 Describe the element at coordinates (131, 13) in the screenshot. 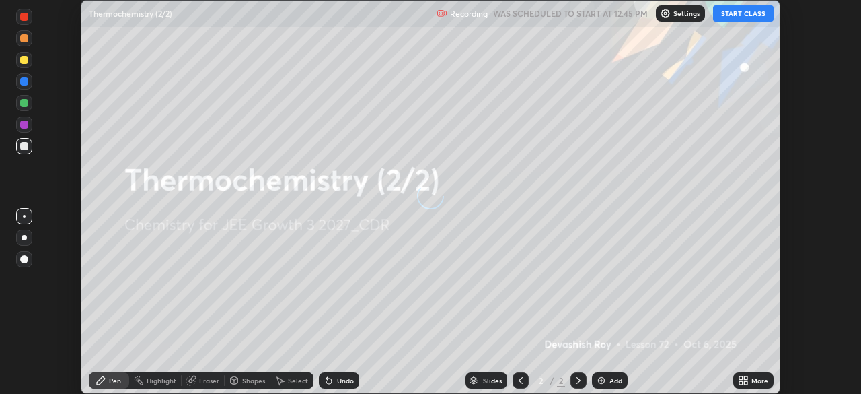

I see `p: Thermochemistry (2/2)` at that location.